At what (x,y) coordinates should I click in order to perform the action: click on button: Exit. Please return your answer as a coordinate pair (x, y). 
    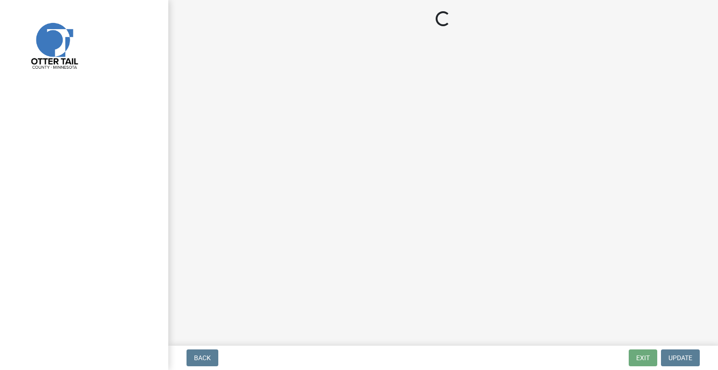
    Looking at the image, I should click on (643, 358).